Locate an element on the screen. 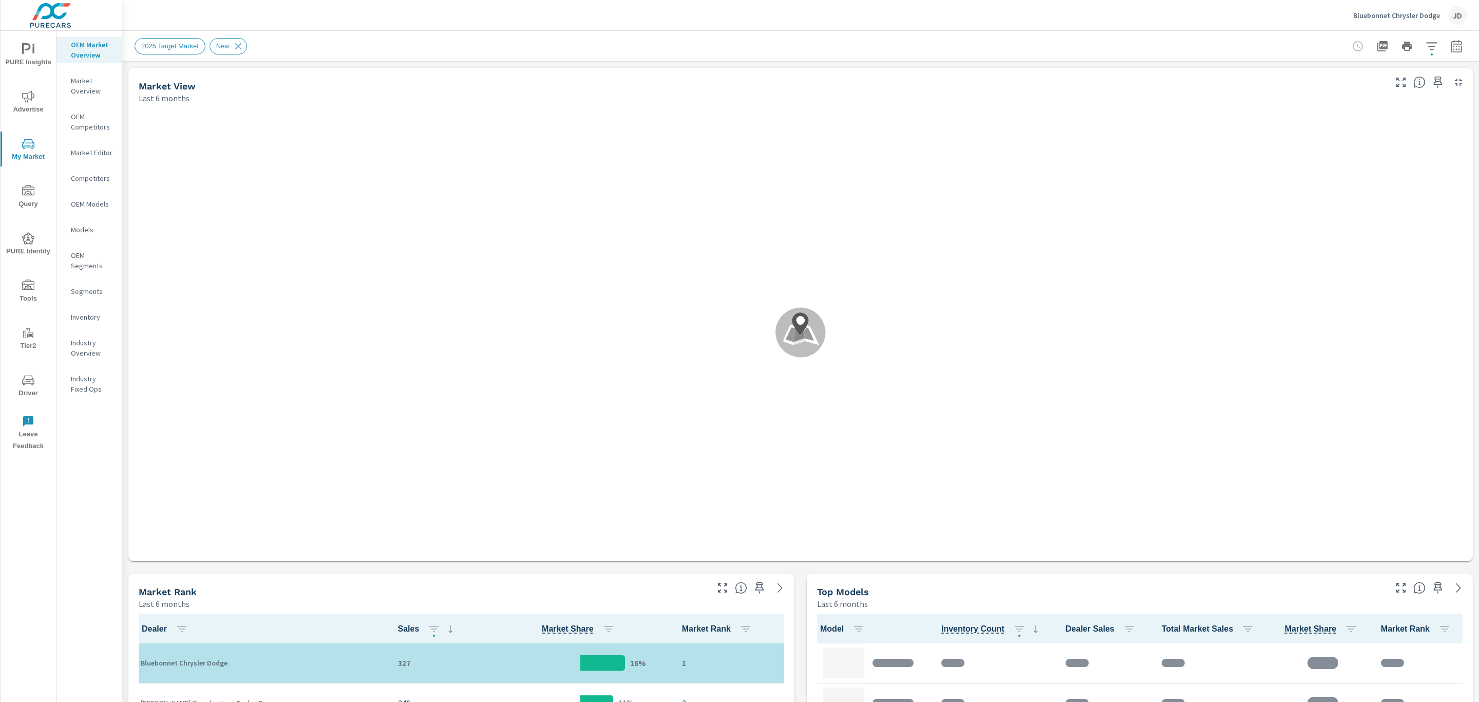 This screenshot has width=1479, height=702. p: OEM Market Overview is located at coordinates (92, 50).